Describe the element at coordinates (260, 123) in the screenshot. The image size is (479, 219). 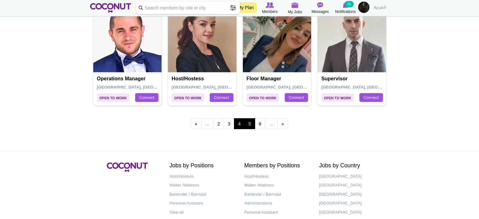
I see `a: 6` at that location.